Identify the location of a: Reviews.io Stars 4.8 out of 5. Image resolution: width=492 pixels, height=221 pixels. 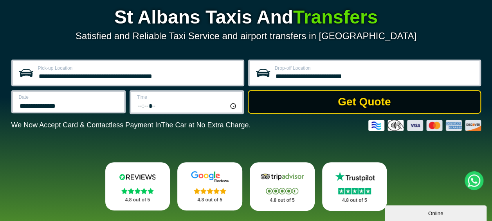
(138, 186).